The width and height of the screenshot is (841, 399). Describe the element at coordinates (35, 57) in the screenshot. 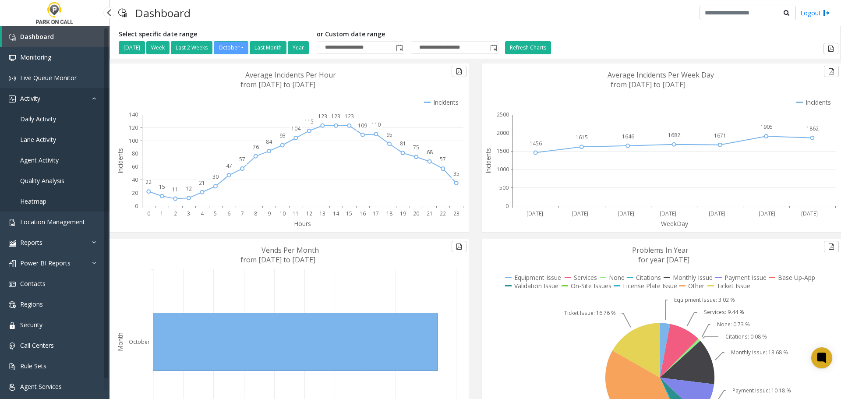

I see `span: Monitoring` at that location.